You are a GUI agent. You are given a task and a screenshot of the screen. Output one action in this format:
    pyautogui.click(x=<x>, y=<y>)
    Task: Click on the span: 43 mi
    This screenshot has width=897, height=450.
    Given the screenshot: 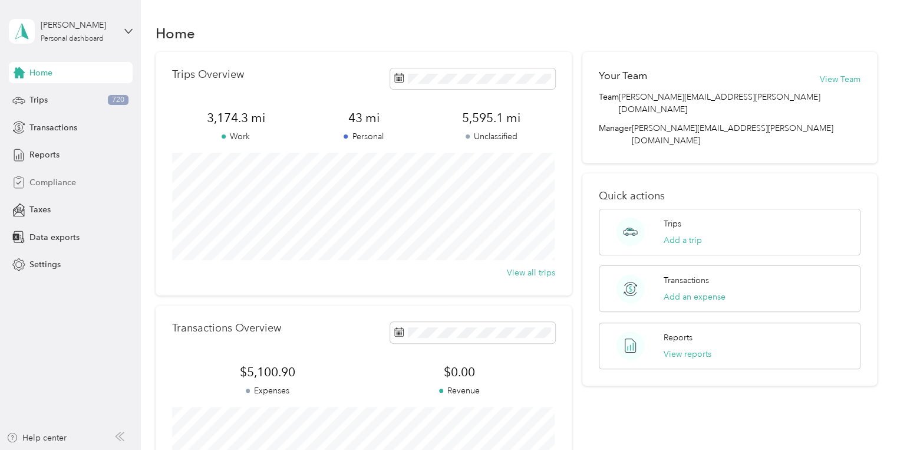 What is the action you would take?
    pyautogui.click(x=363, y=118)
    